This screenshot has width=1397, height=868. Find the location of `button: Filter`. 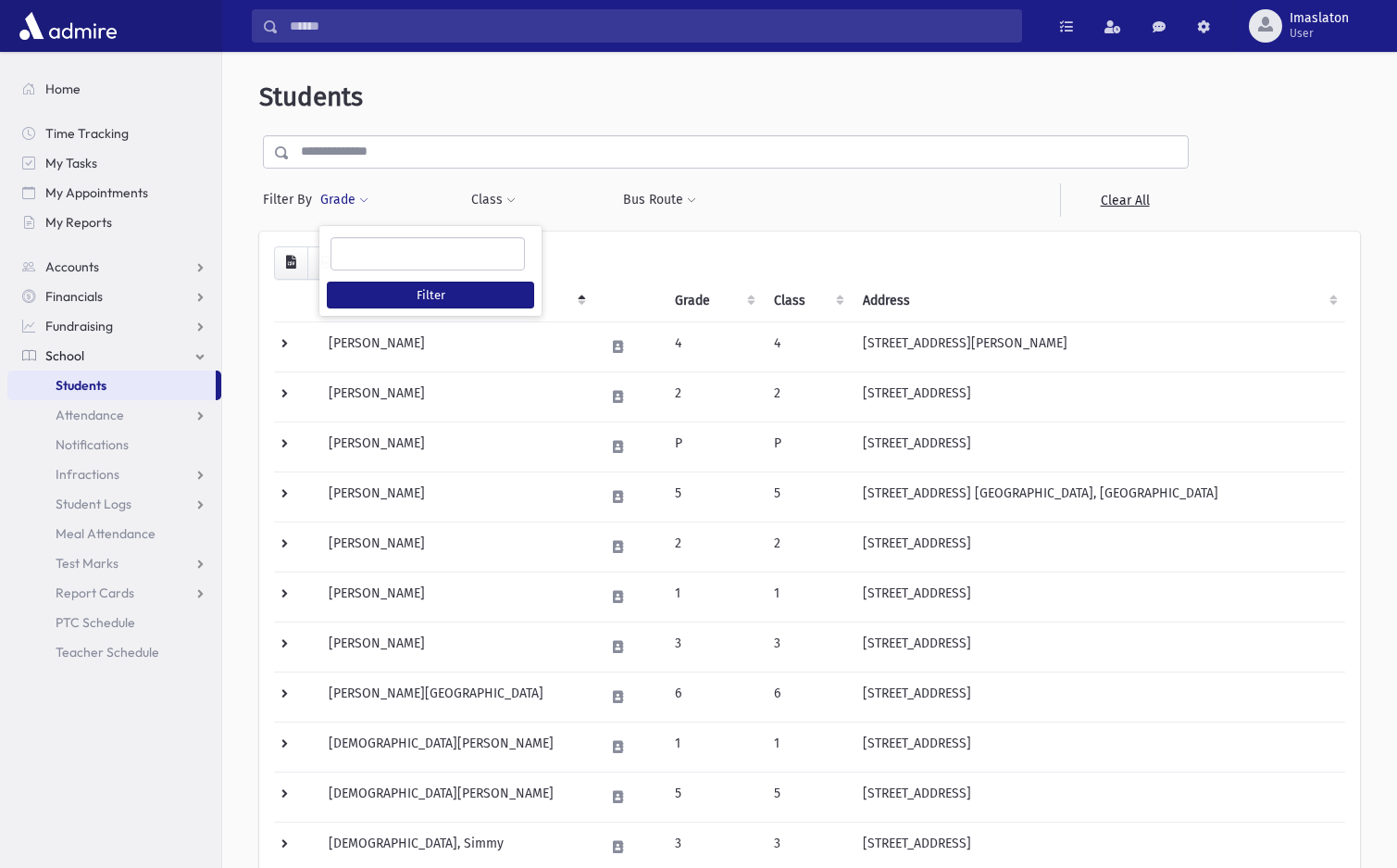

button: Filter is located at coordinates (431, 295).